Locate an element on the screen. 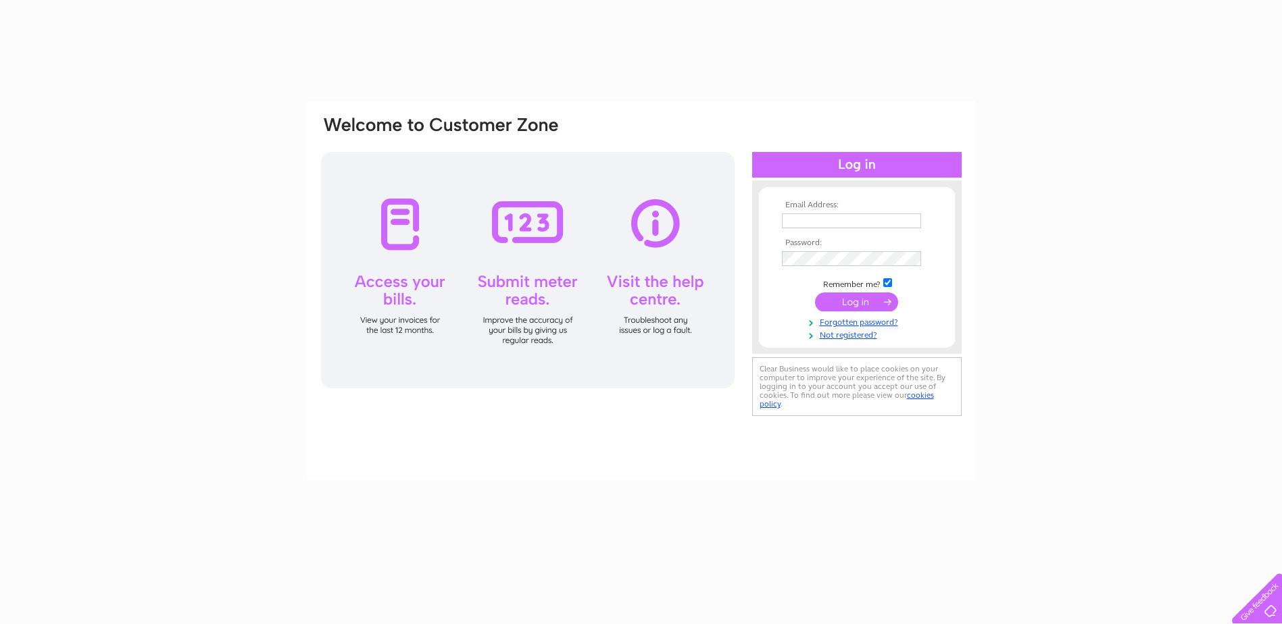 Image resolution: width=1282 pixels, height=624 pixels. a: Not registered? is located at coordinates (858, 334).